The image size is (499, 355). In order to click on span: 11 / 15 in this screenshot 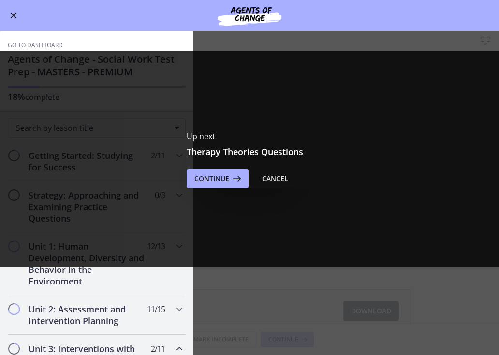, I will do `click(156, 309)`.